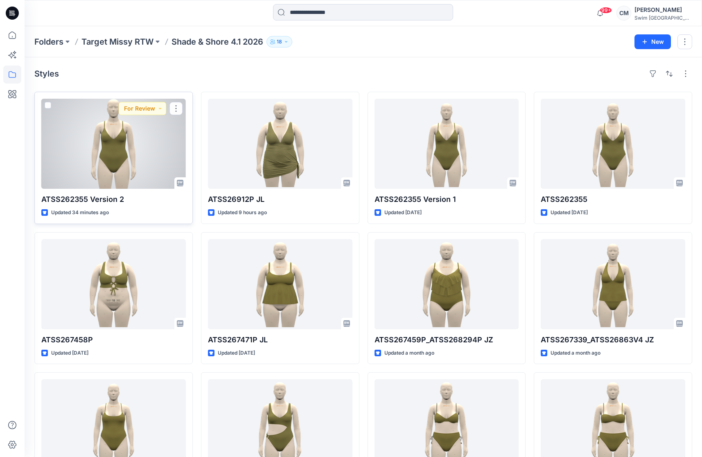  I want to click on p: ATSS262355 Version 1, so click(447, 199).